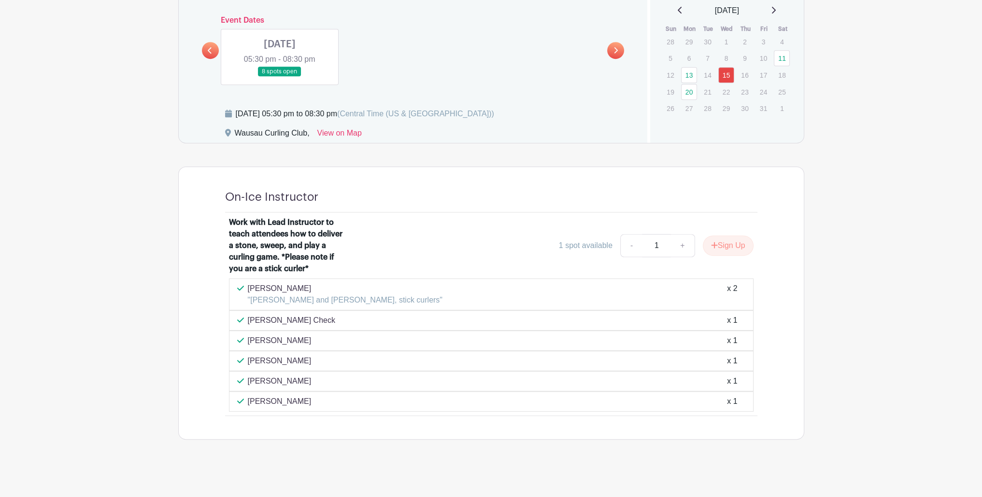 This screenshot has width=982, height=497. Describe the element at coordinates (764, 29) in the screenshot. I see `th: Fri` at that location.